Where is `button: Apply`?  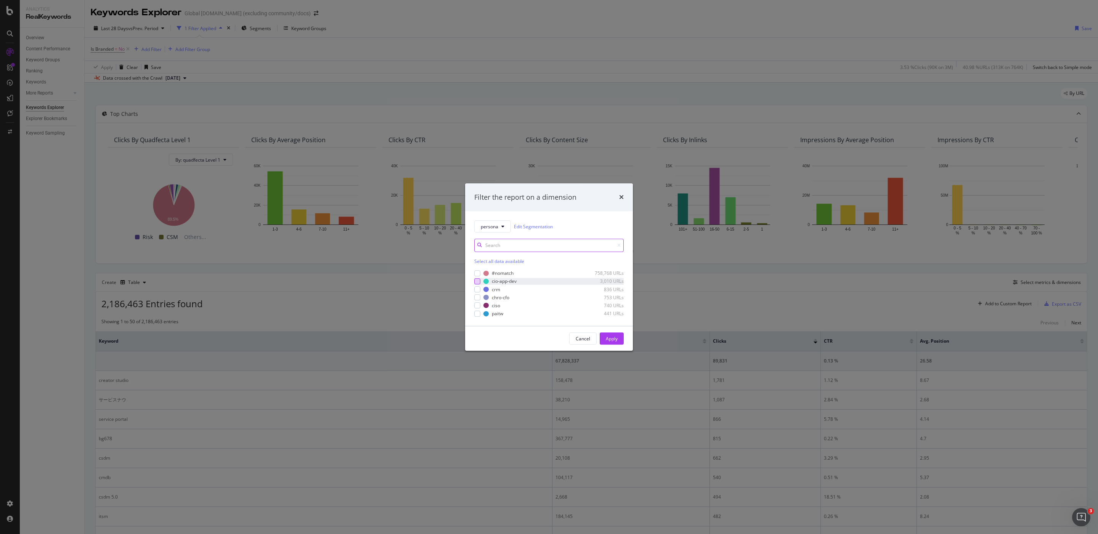
button: Apply is located at coordinates (612, 339).